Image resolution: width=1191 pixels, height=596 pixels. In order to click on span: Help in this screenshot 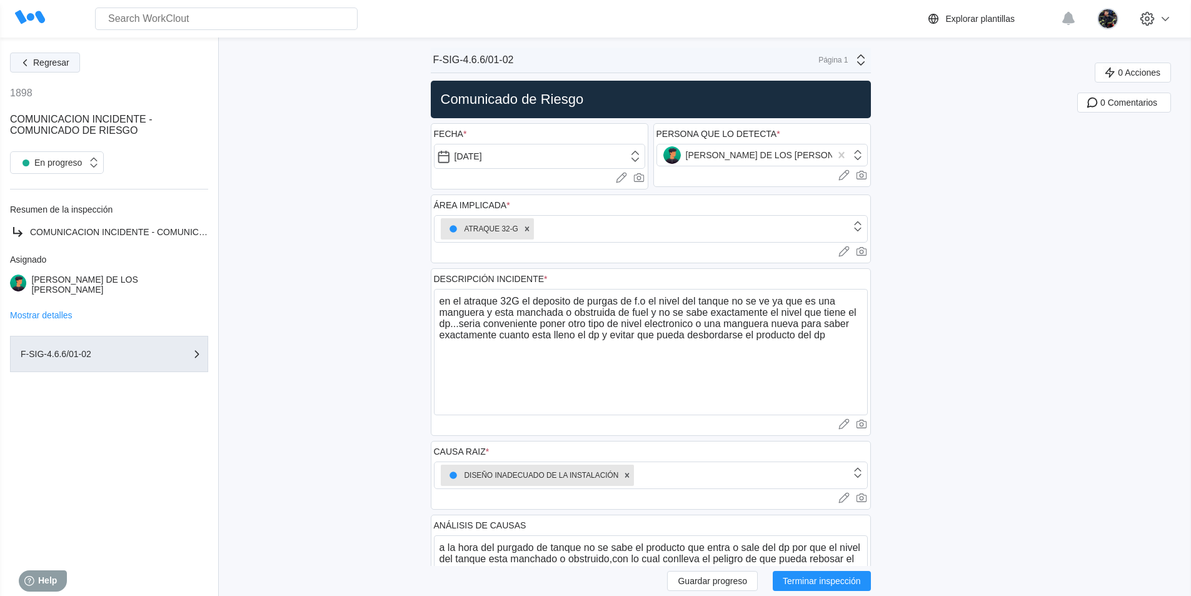, I will do `click(34, 15)`.